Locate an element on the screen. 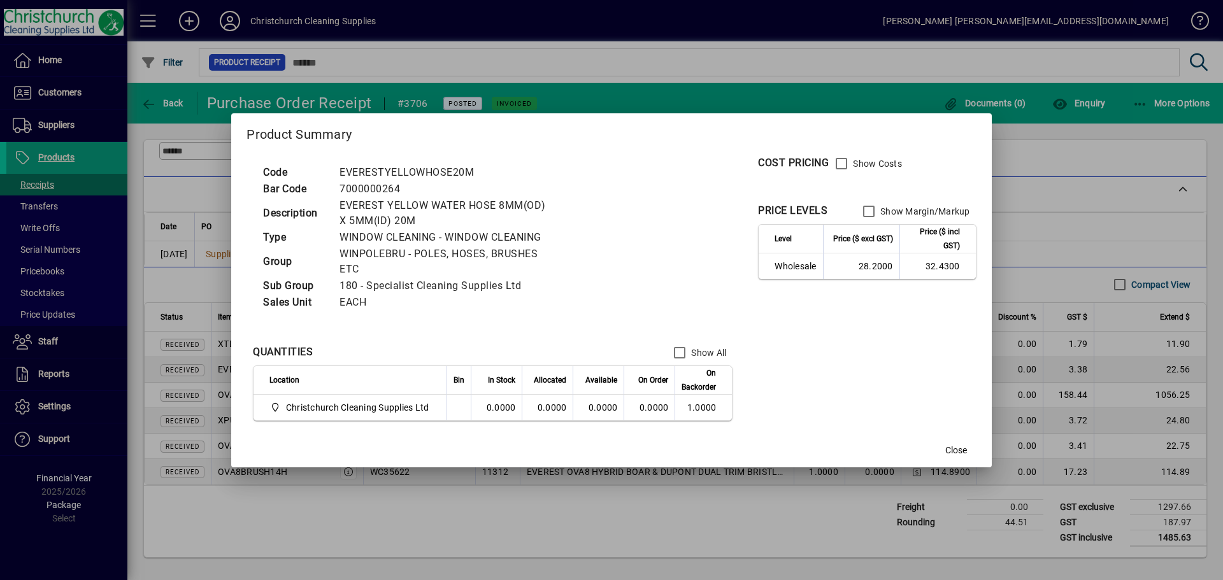 This screenshot has height=580, width=1223. span: On Backorder is located at coordinates (699, 380).